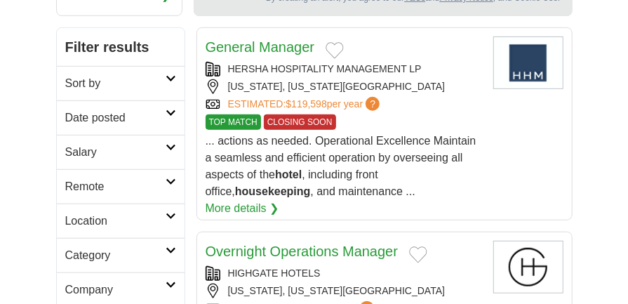  I want to click on img: Highgate Hotels logo, so click(528, 267).